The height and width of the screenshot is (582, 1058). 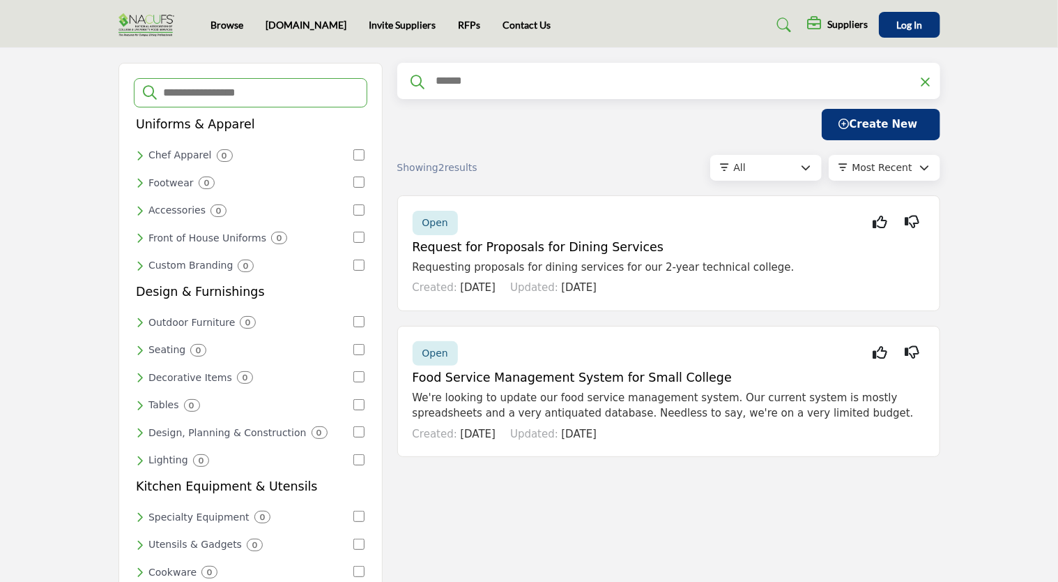 What do you see at coordinates (359, 460) in the screenshot?
I see `input: Select Lighting` at bounding box center [359, 460].